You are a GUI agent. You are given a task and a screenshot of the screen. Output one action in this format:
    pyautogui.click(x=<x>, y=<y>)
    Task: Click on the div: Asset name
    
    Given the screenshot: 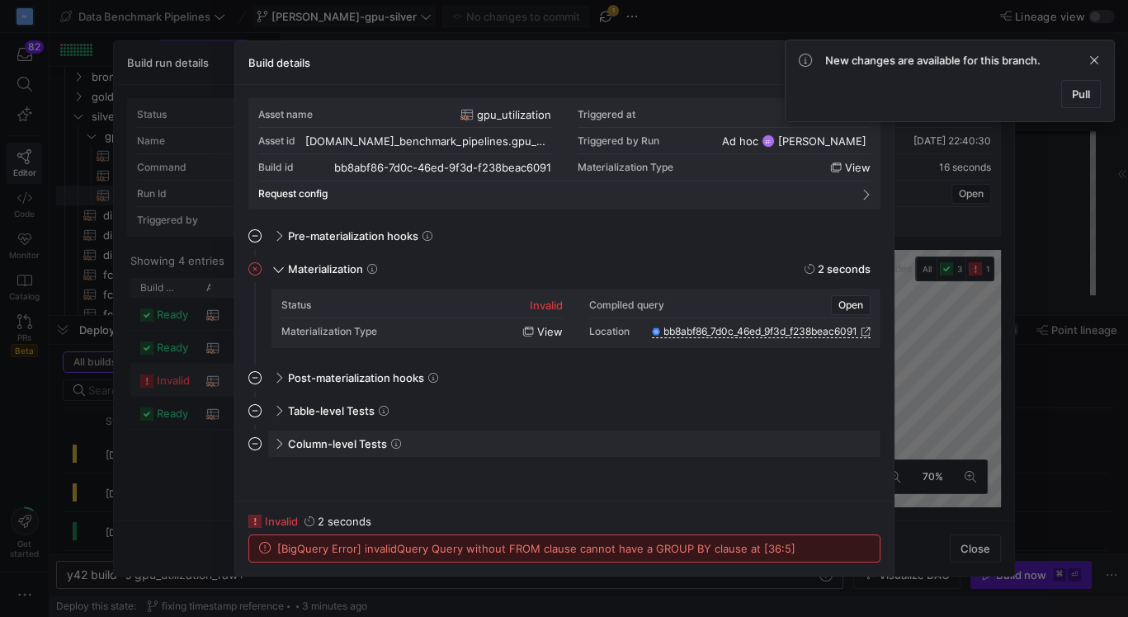 What is the action you would take?
    pyautogui.click(x=285, y=115)
    